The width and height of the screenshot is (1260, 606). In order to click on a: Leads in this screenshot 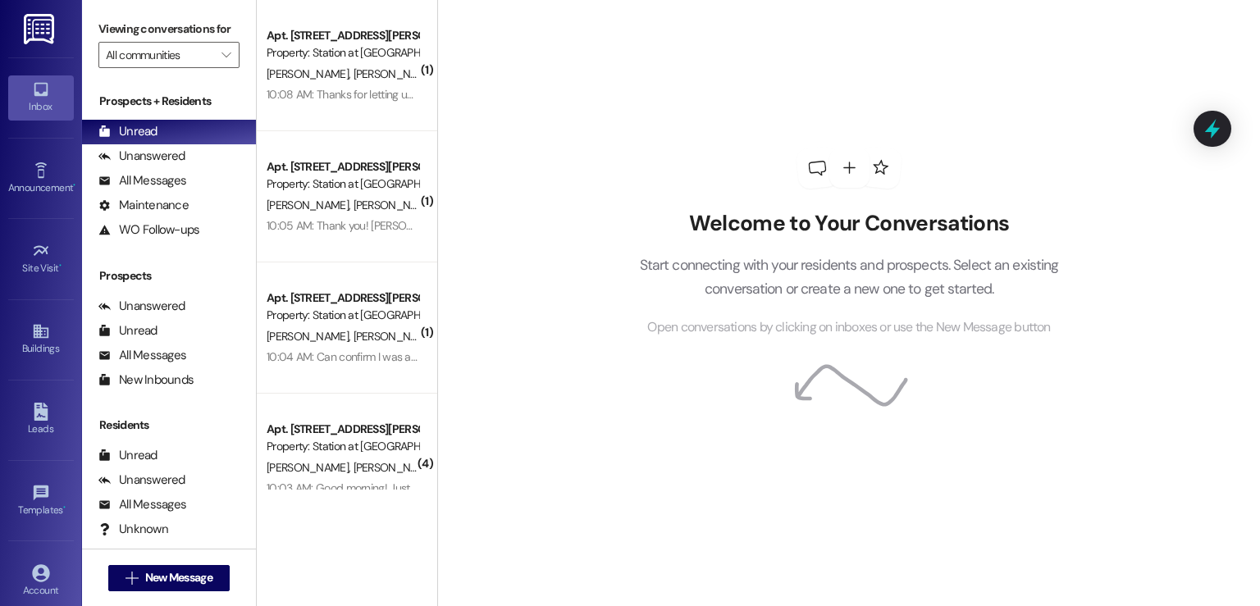, I will do `click(41, 420)`.